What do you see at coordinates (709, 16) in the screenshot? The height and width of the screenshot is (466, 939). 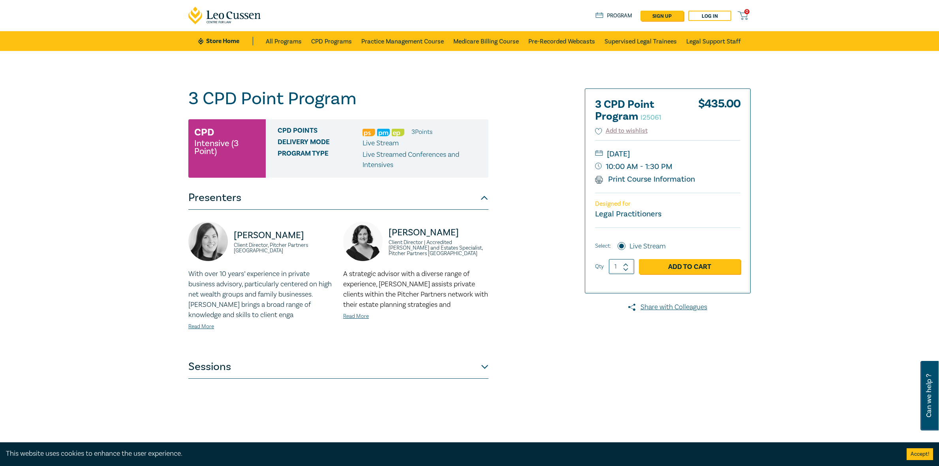 I see `a: Log in` at bounding box center [709, 16].